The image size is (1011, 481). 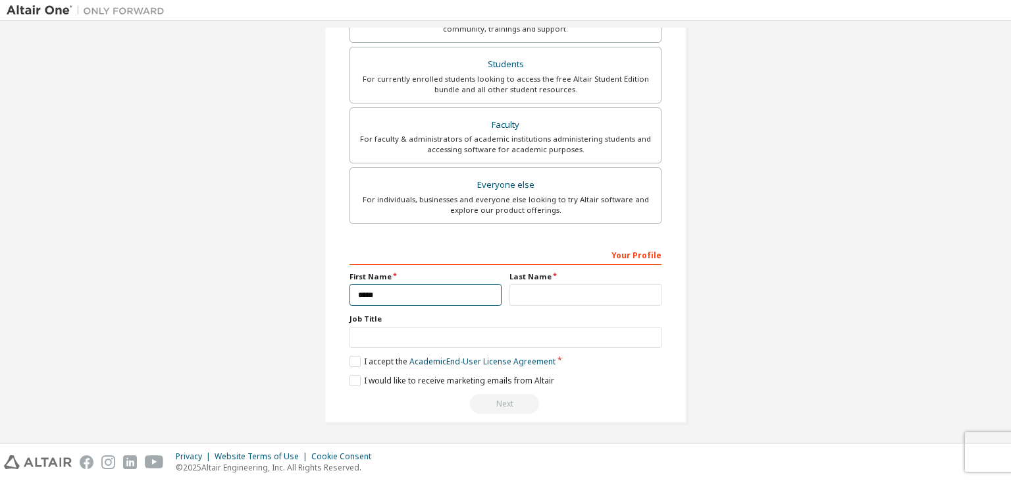 I want to click on div: Faculty, so click(x=506, y=125).